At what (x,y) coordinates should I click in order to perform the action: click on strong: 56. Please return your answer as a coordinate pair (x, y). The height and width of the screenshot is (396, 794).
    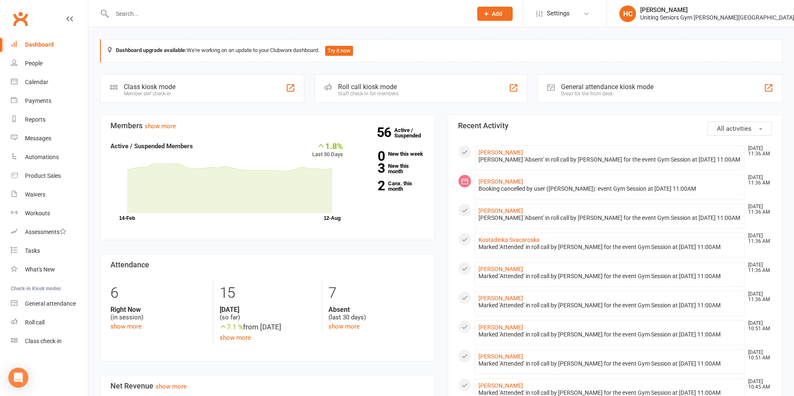
    Looking at the image, I should click on (386, 133).